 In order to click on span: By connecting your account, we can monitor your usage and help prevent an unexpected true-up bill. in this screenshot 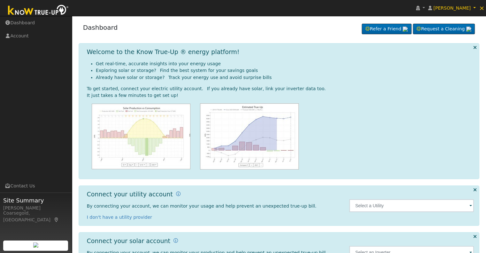, I will do `click(202, 206)`.